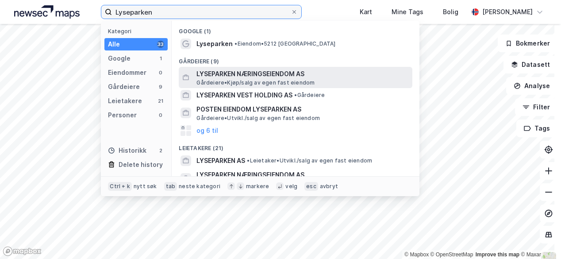  Describe the element at coordinates (255, 83) in the screenshot. I see `span: Gårdeiere • Kjøp/salg av egen fast eiendom` at that location.